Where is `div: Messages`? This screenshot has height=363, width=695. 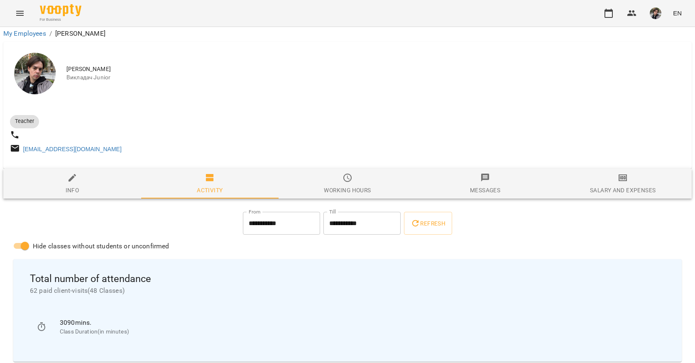
div: Messages is located at coordinates (485, 190).